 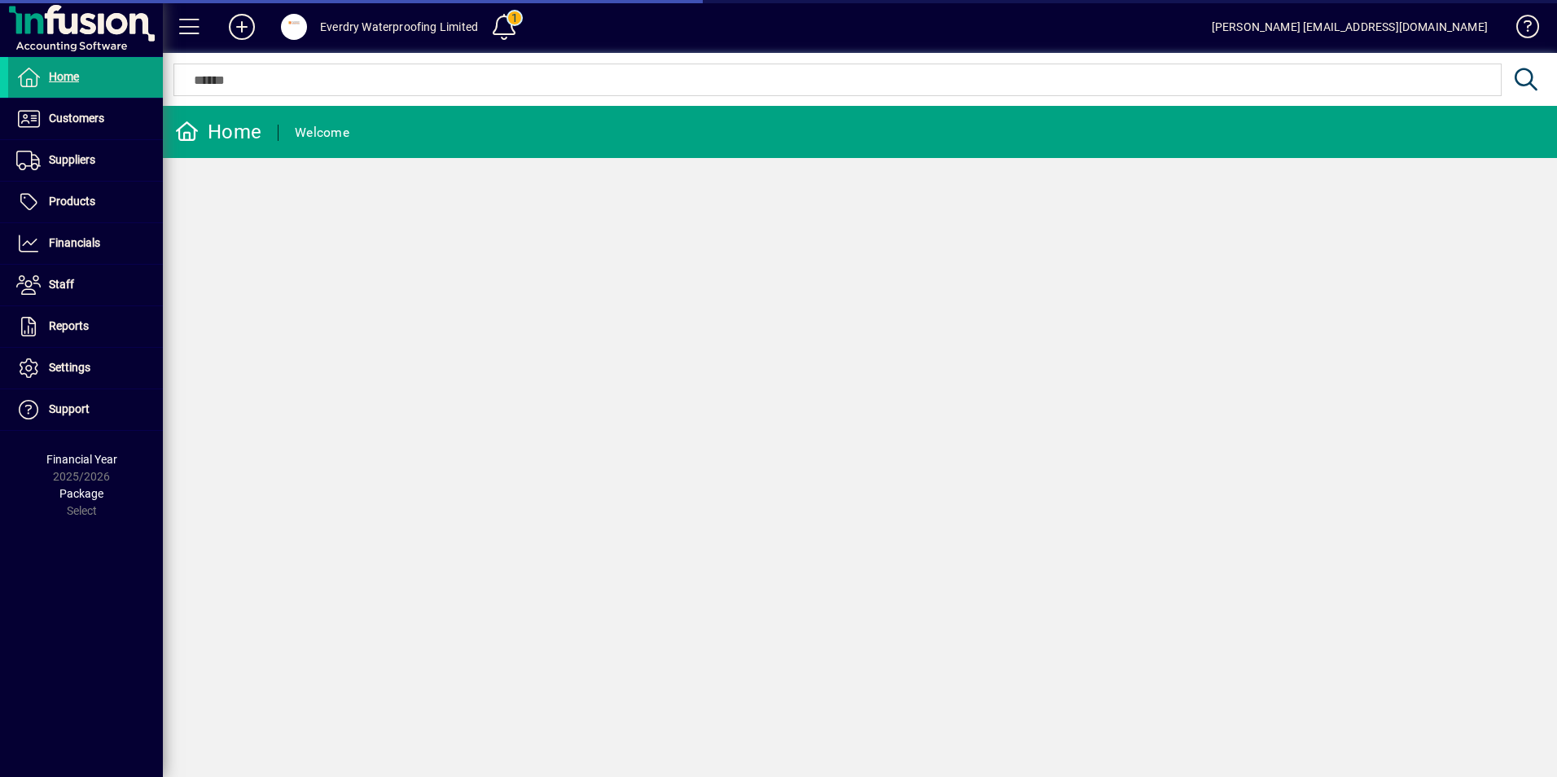 What do you see at coordinates (72, 201) in the screenshot?
I see `span: Products` at bounding box center [72, 201].